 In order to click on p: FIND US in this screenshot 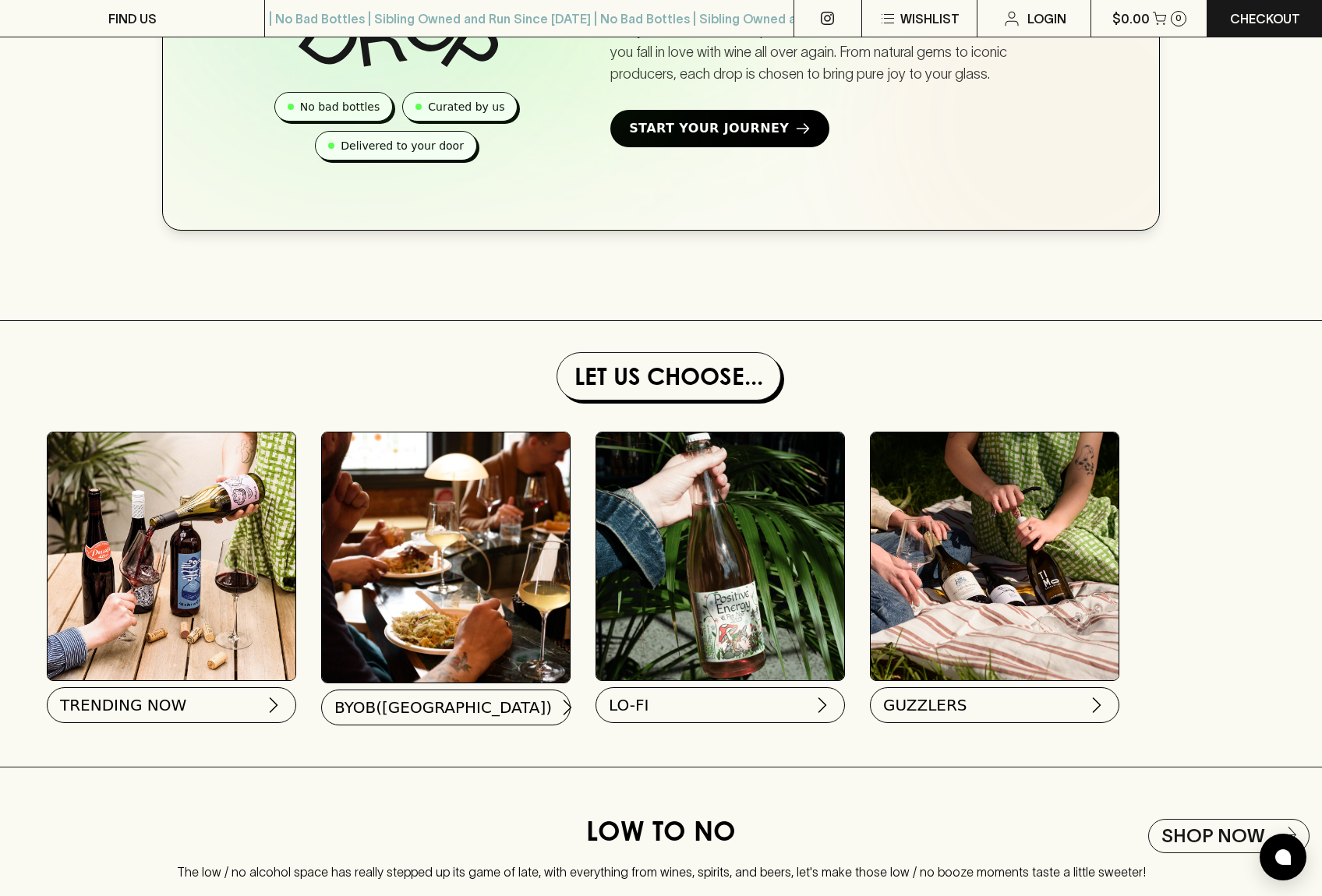, I will do `click(132, 19)`.